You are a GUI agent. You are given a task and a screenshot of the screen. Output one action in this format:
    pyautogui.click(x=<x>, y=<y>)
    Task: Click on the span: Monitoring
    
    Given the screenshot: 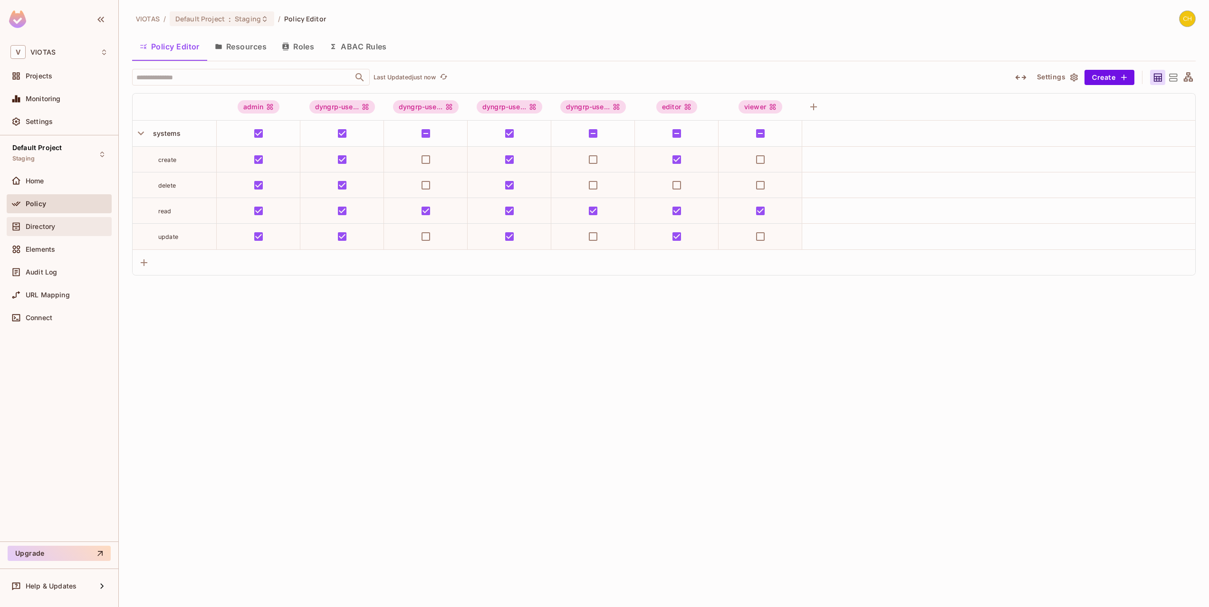 What is the action you would take?
    pyautogui.click(x=43, y=99)
    